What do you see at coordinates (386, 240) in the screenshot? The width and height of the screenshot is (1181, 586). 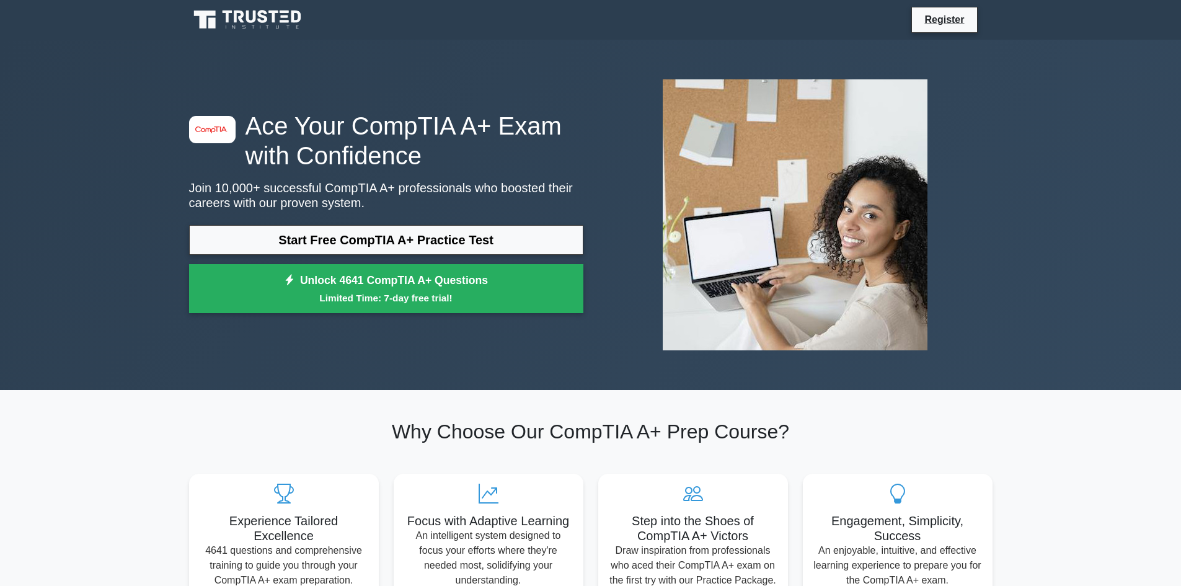 I see `a: Start Free CompTIA A+ Practice Test` at bounding box center [386, 240].